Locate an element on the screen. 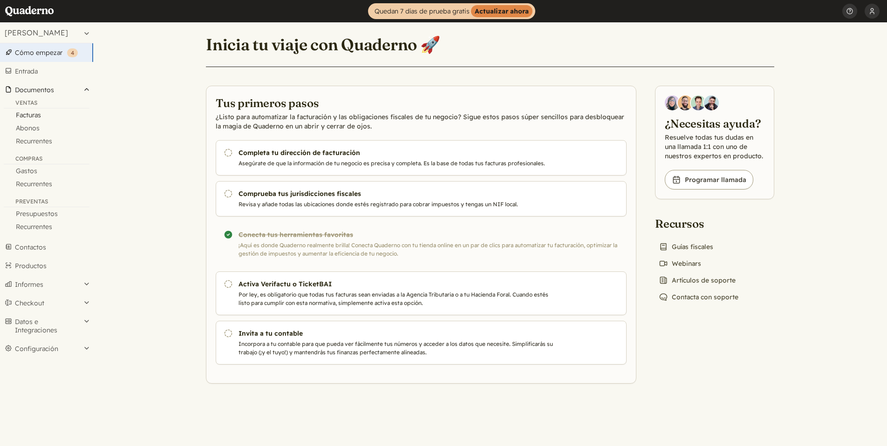 The image size is (887, 446). a: Invita a tu contable Incorpora a tu contable para que pueda ver fácilmente tus números y acceder ... is located at coordinates (421, 343).